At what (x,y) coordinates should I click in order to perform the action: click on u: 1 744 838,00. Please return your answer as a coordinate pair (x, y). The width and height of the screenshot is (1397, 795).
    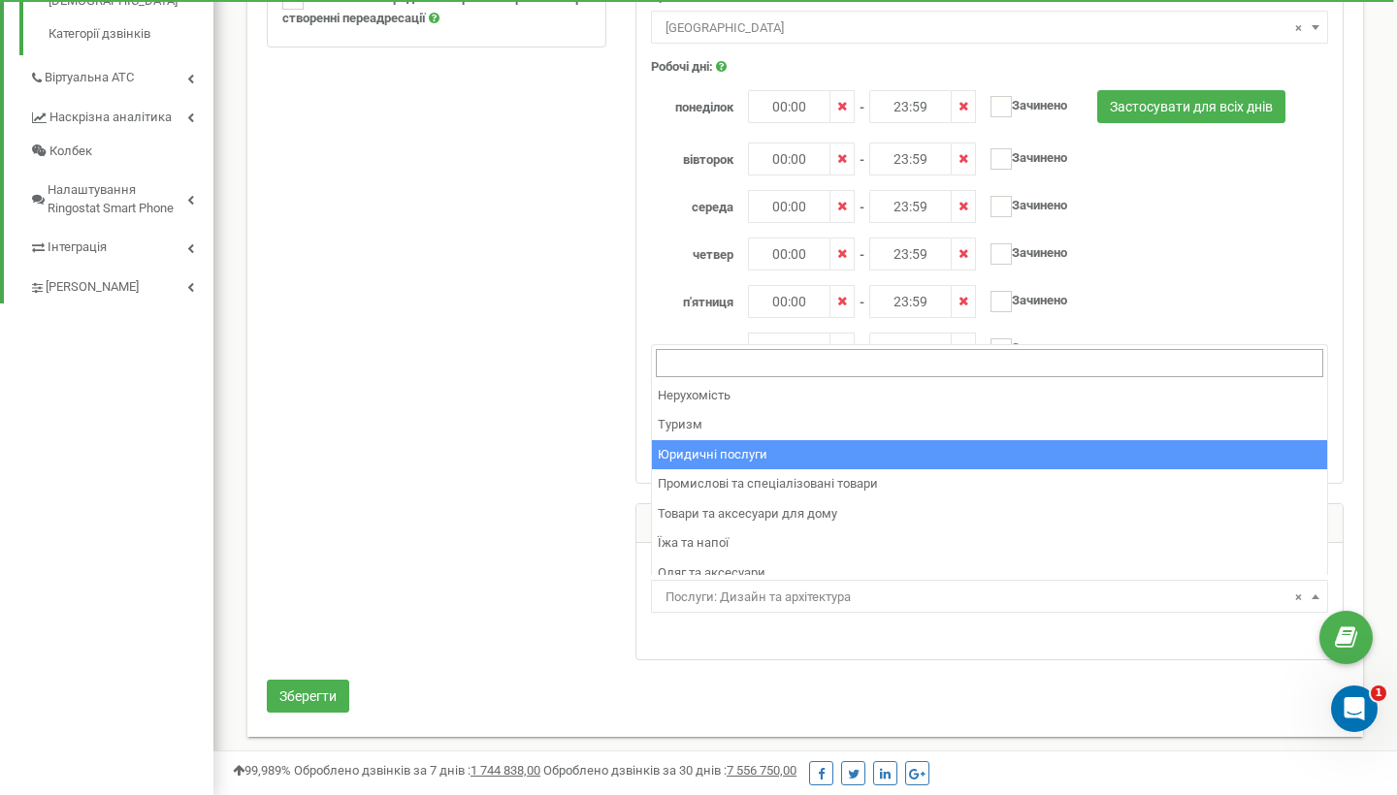
    Looking at the image, I should click on (505, 770).